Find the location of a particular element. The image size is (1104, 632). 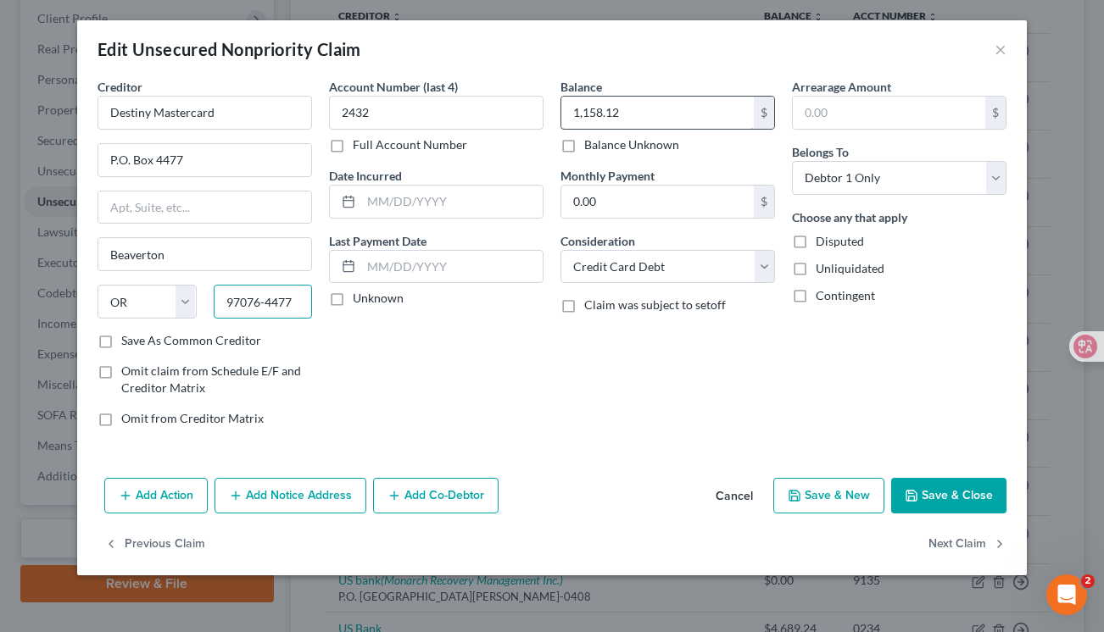

button: Previous Claim is located at coordinates (154, 545).